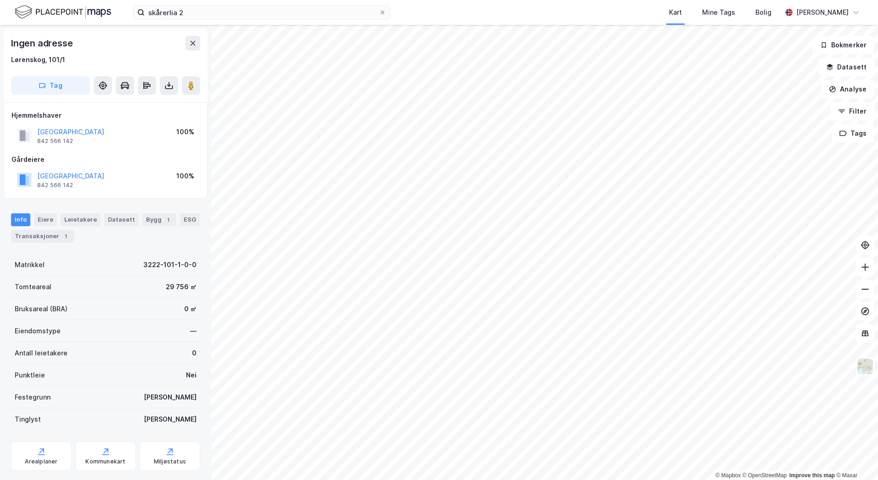  Describe the element at coordinates (855, 458) in the screenshot. I see `div: Kontrollprogram for chat` at that location.